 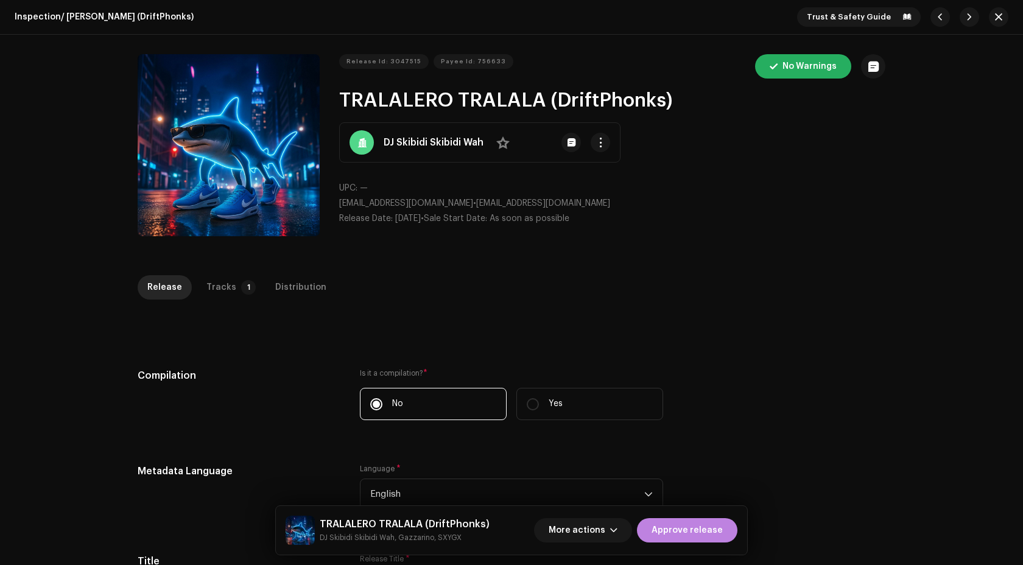 I want to click on p-badge: 1, so click(x=249, y=288).